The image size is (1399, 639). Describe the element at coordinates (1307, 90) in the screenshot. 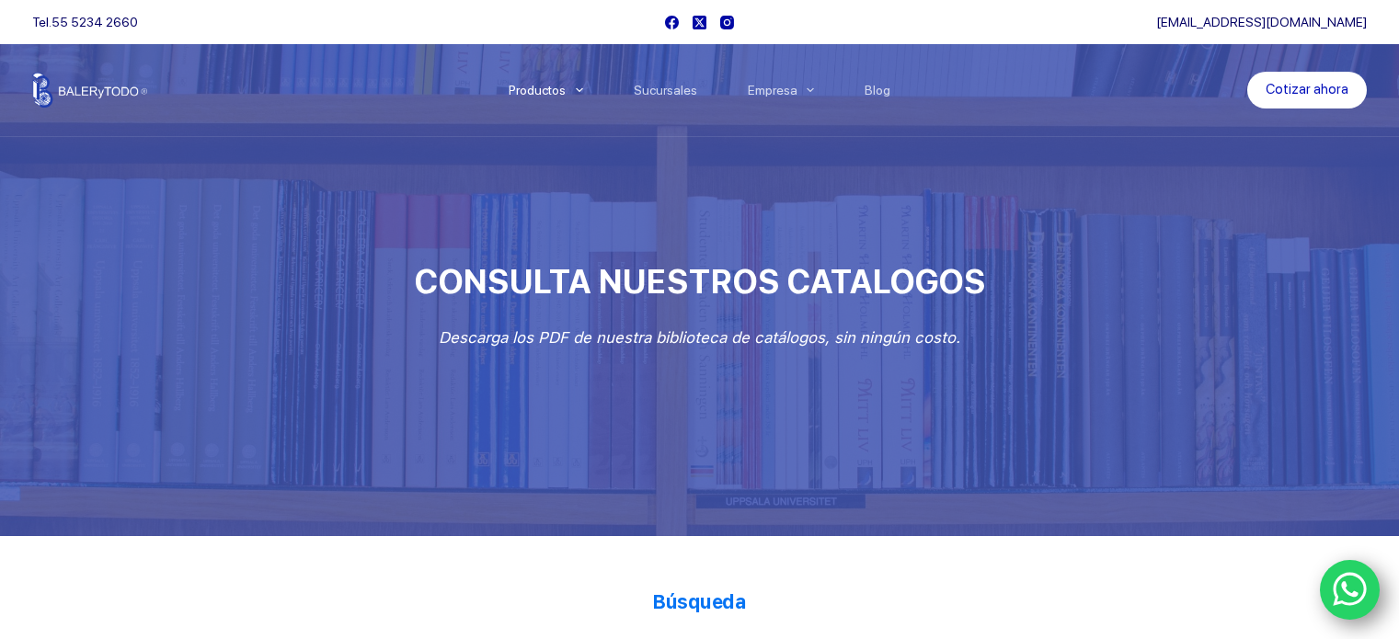

I see `a: Cotizar ahora` at that location.